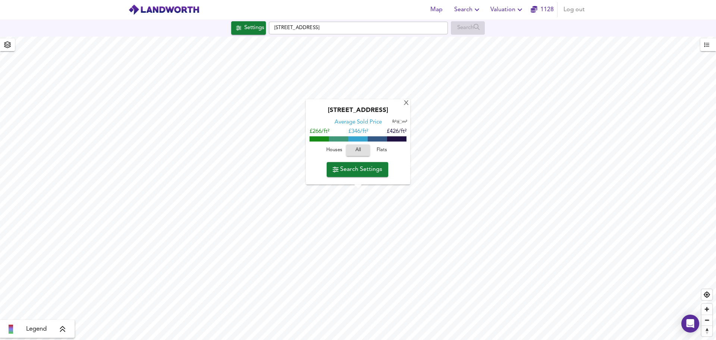  I want to click on button: Valuation, so click(507, 10).